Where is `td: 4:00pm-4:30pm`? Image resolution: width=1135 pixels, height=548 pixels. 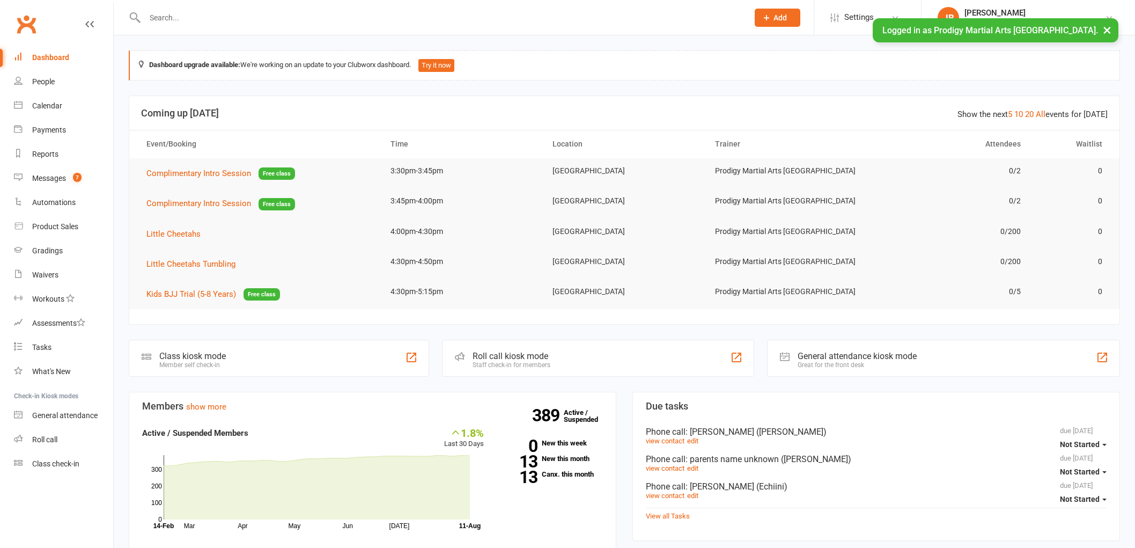 td: 4:00pm-4:30pm is located at coordinates (462, 231).